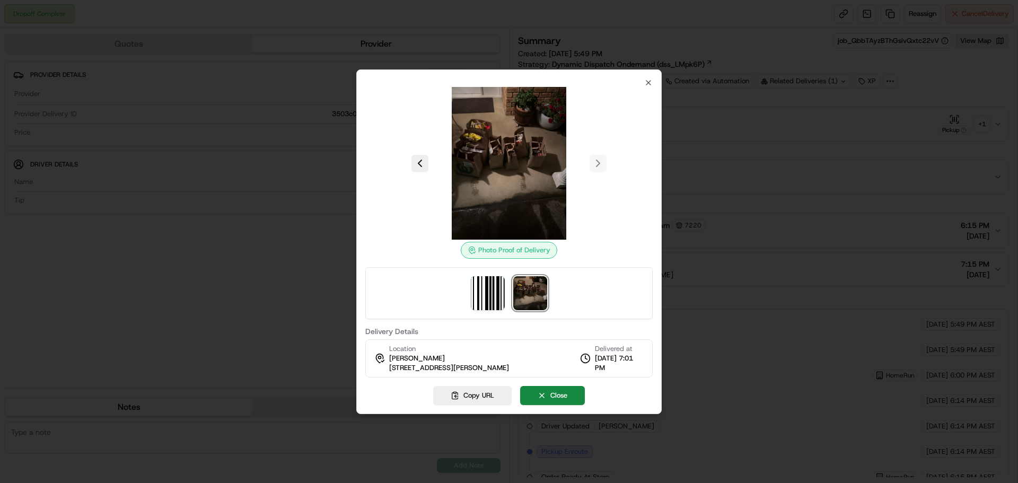  Describe the element at coordinates (488, 293) in the screenshot. I see `img: barcode_scan_on_pickup image` at that location.